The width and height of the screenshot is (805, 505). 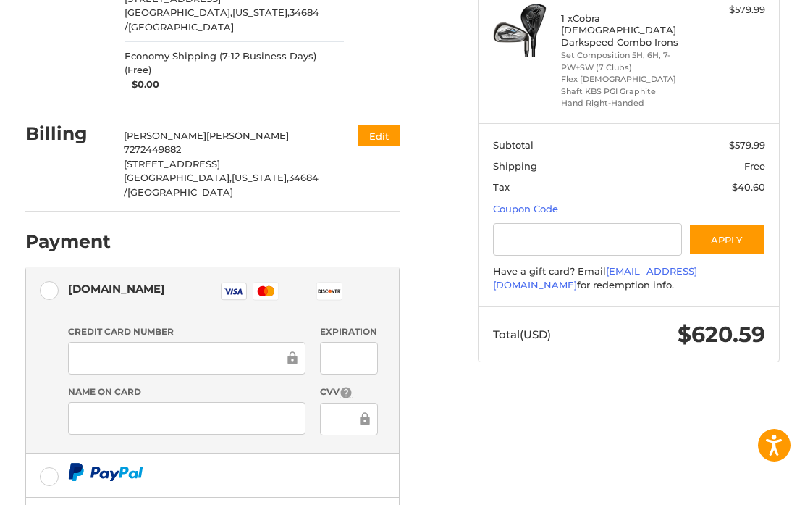 I want to click on span: Shipping, so click(x=515, y=166).